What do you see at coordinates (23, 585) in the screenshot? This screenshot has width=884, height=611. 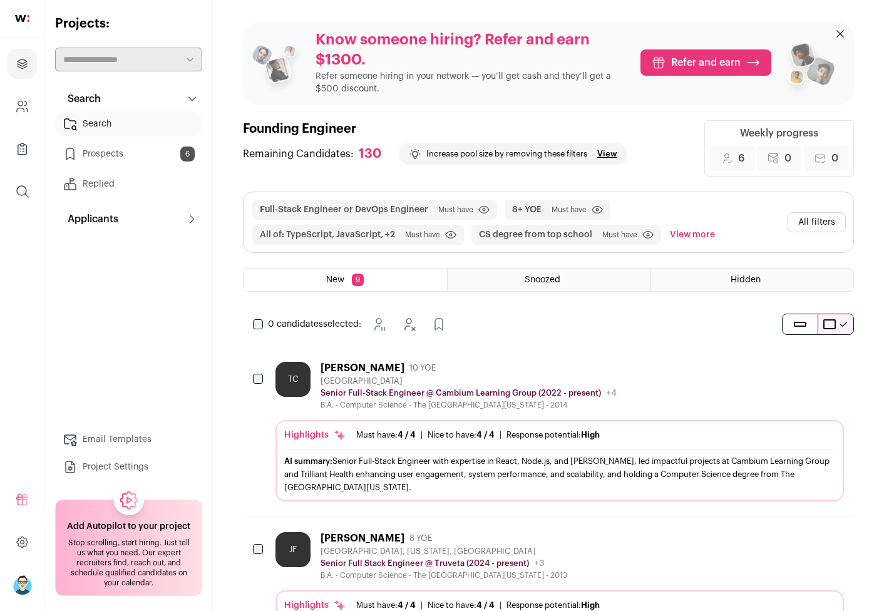 I see `img: 18554173-medium_jpg` at bounding box center [23, 585].